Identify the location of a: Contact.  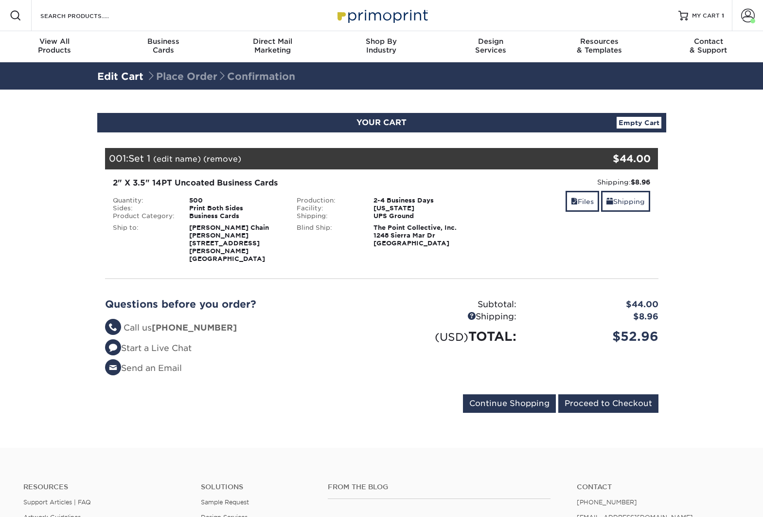
(658, 486).